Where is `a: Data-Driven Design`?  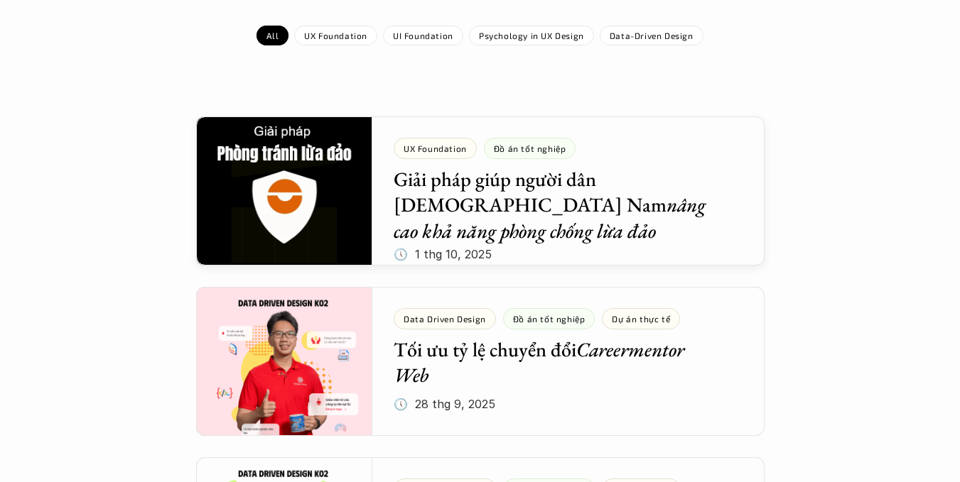
a: Data-Driven Design is located at coordinates (651, 36).